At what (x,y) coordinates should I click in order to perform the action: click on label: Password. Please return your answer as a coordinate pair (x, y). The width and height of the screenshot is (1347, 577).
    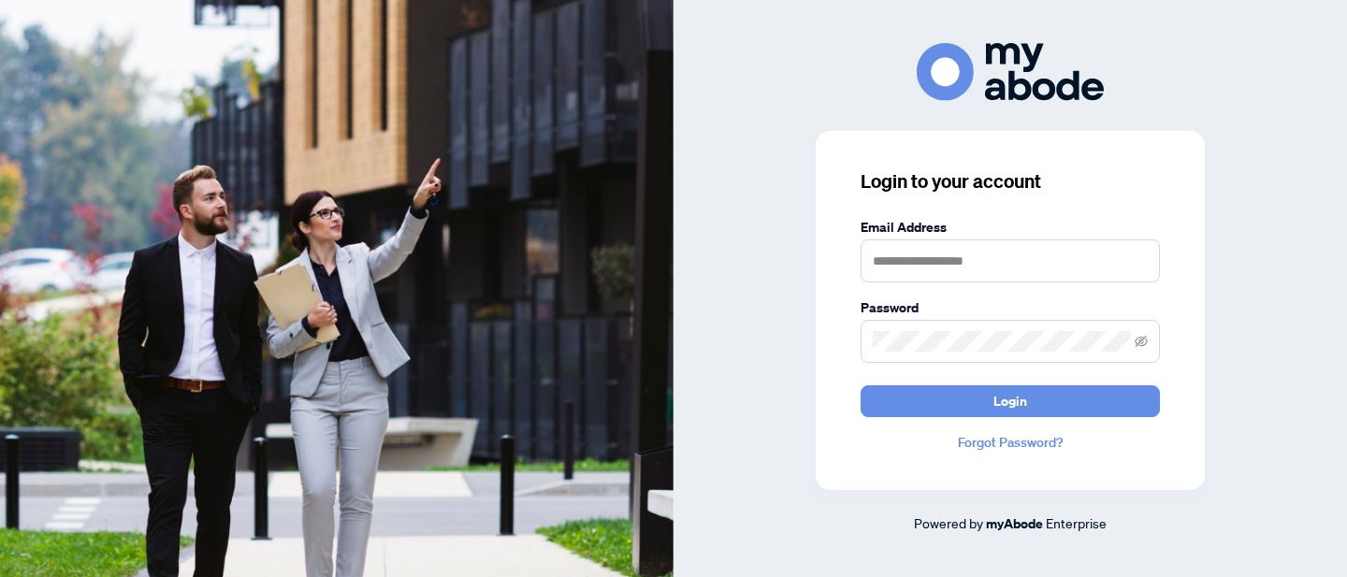
    Looking at the image, I should click on (1010, 308).